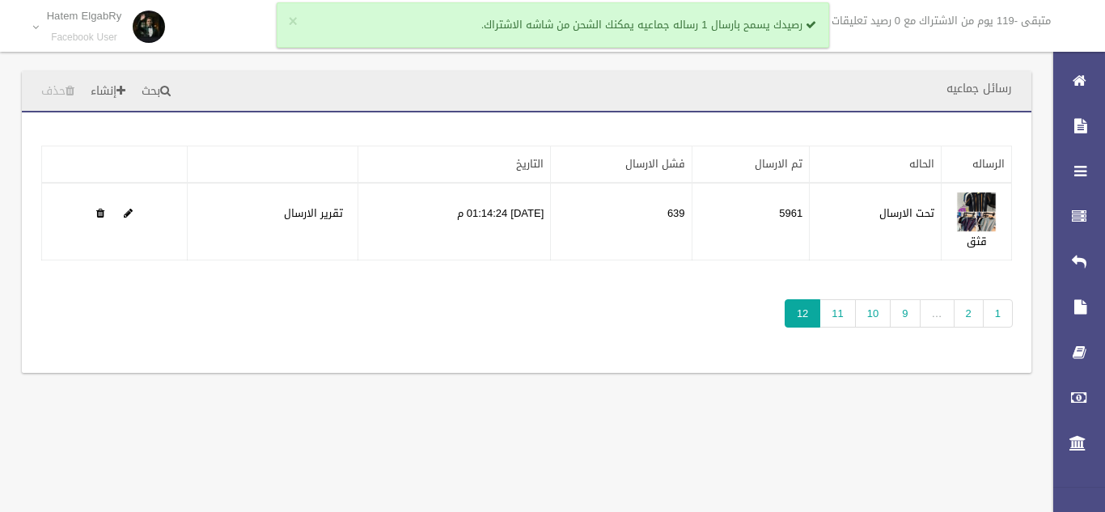  I want to click on div: رصيدك يسمح بارسال 1 رساله جماعيه يمكنك الشحن من شاشه الاشتراك., so click(553, 25).